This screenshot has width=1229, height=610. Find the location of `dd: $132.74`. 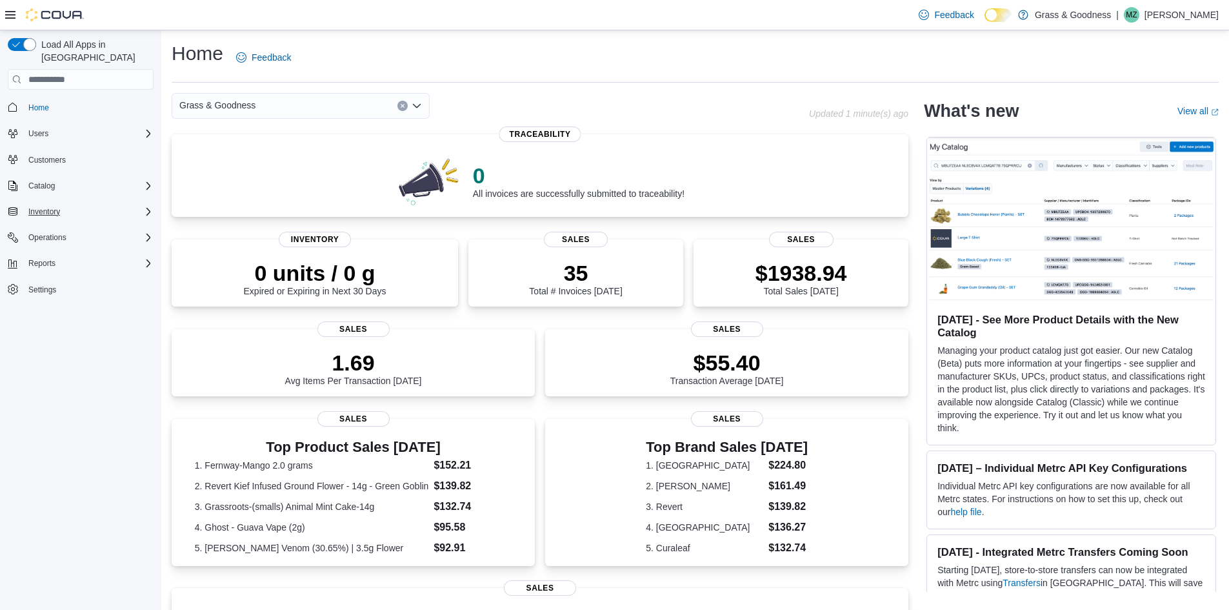

dd: $132.74 is located at coordinates (472, 506).